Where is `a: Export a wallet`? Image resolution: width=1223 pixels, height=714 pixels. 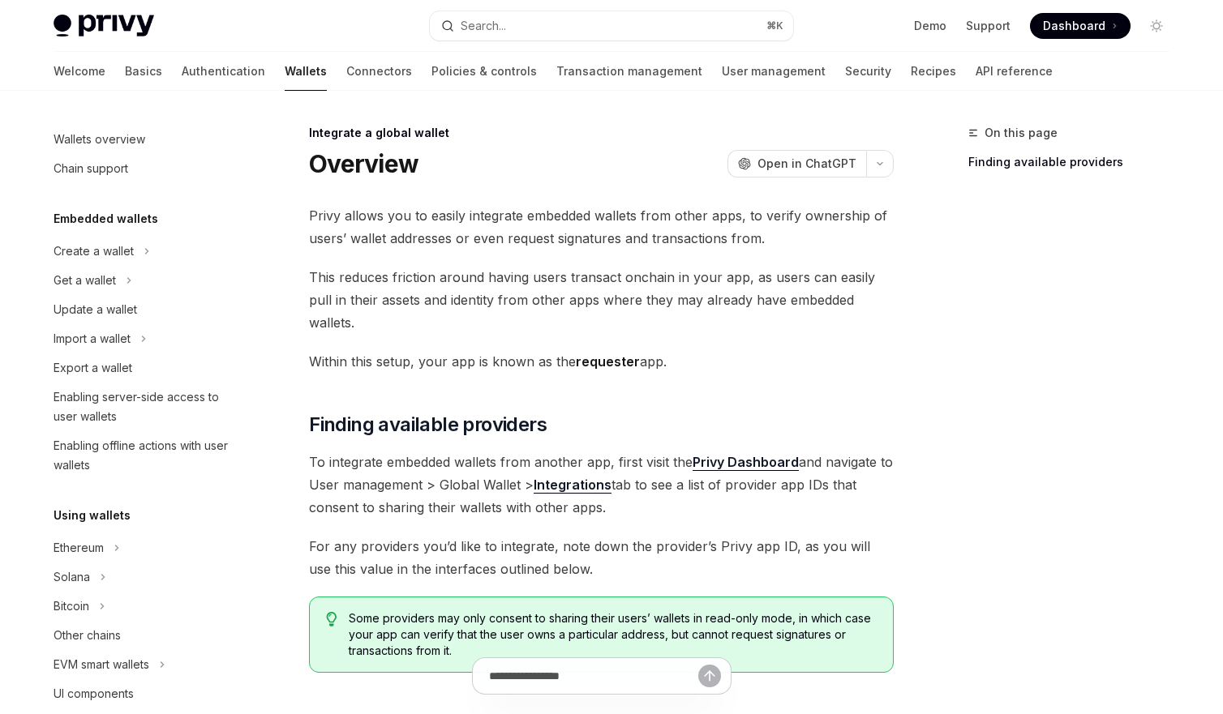
a: Export a wallet is located at coordinates (144, 368).